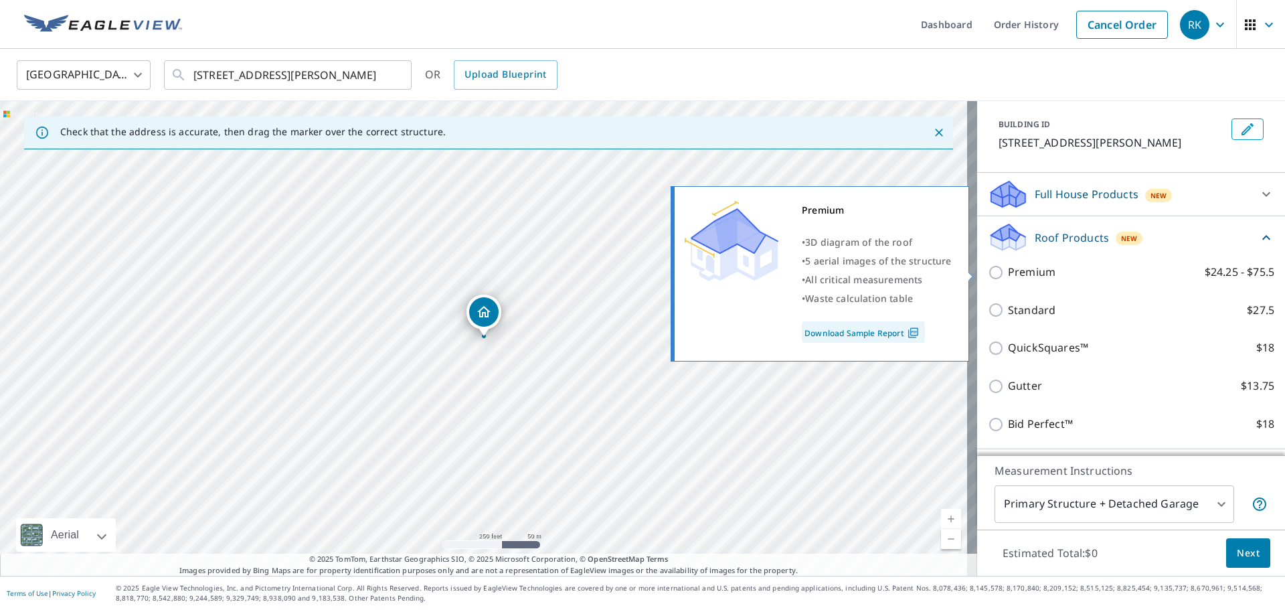 The image size is (1285, 610). I want to click on p: Premium, so click(1031, 272).